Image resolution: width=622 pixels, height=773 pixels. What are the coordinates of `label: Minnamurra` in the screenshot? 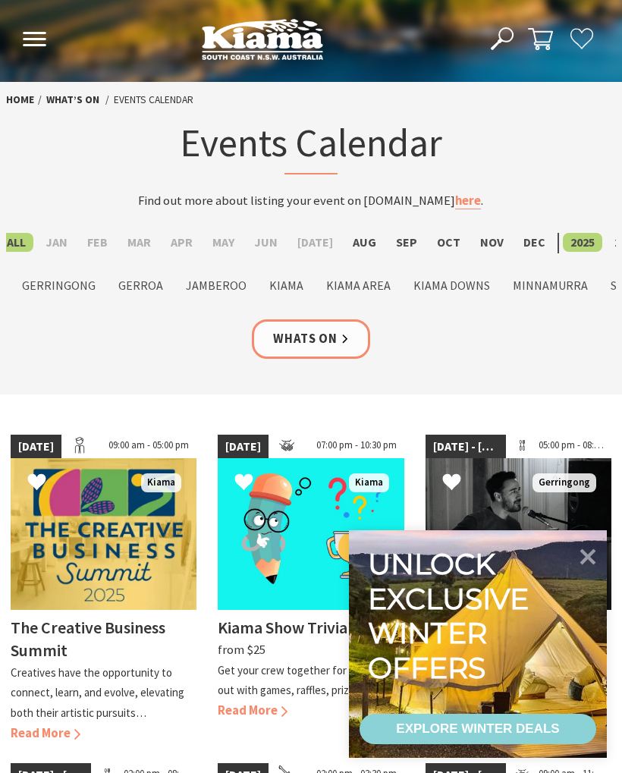 It's located at (550, 285).